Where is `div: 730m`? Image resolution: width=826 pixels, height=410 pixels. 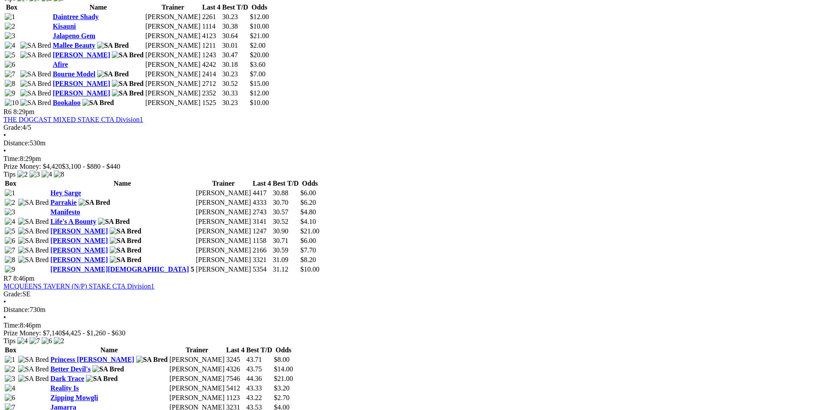
div: 730m is located at coordinates (413, 310).